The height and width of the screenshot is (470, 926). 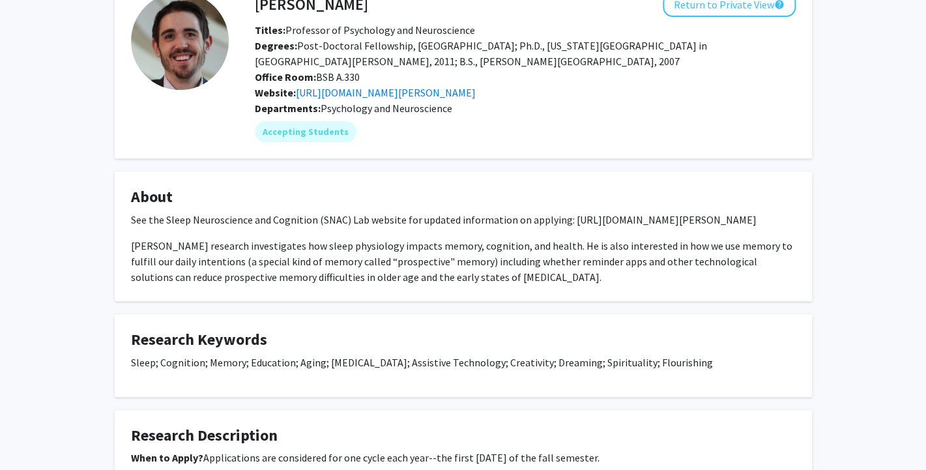 I want to click on a: Opens in a new tab, so click(x=386, y=93).